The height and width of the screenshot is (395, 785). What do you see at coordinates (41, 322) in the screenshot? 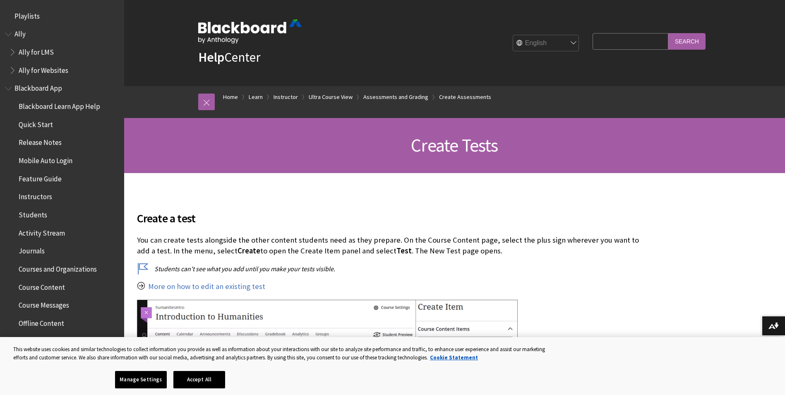
I see `span: Offline Content` at bounding box center [41, 322].